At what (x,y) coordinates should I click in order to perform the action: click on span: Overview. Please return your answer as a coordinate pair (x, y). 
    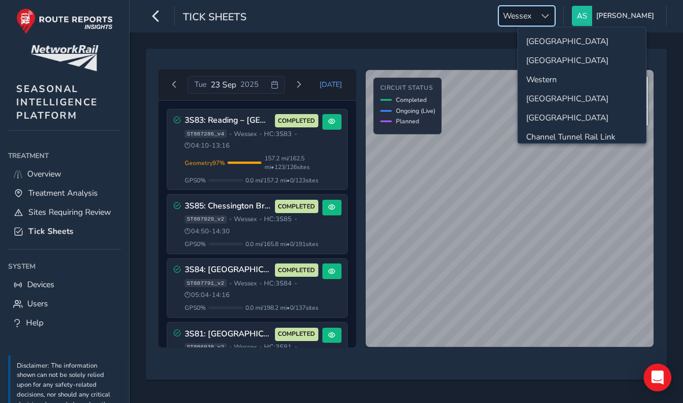
    Looking at the image, I should click on (44, 174).